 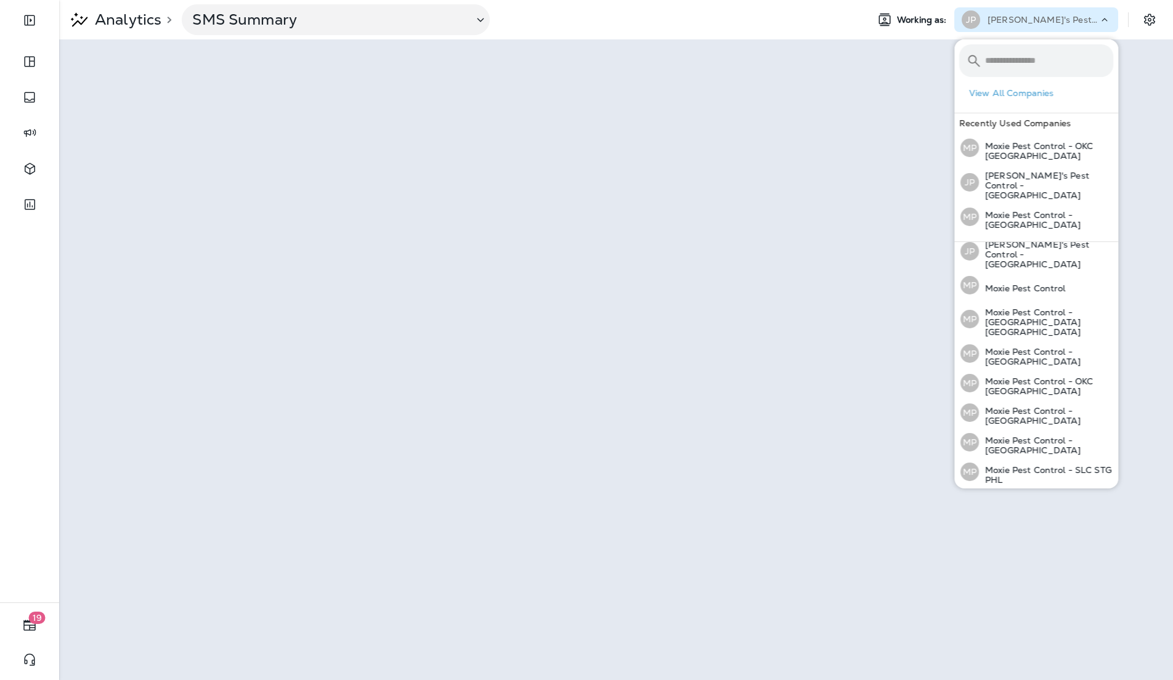 I want to click on button: MPMoxie Pest Control, so click(x=1036, y=285).